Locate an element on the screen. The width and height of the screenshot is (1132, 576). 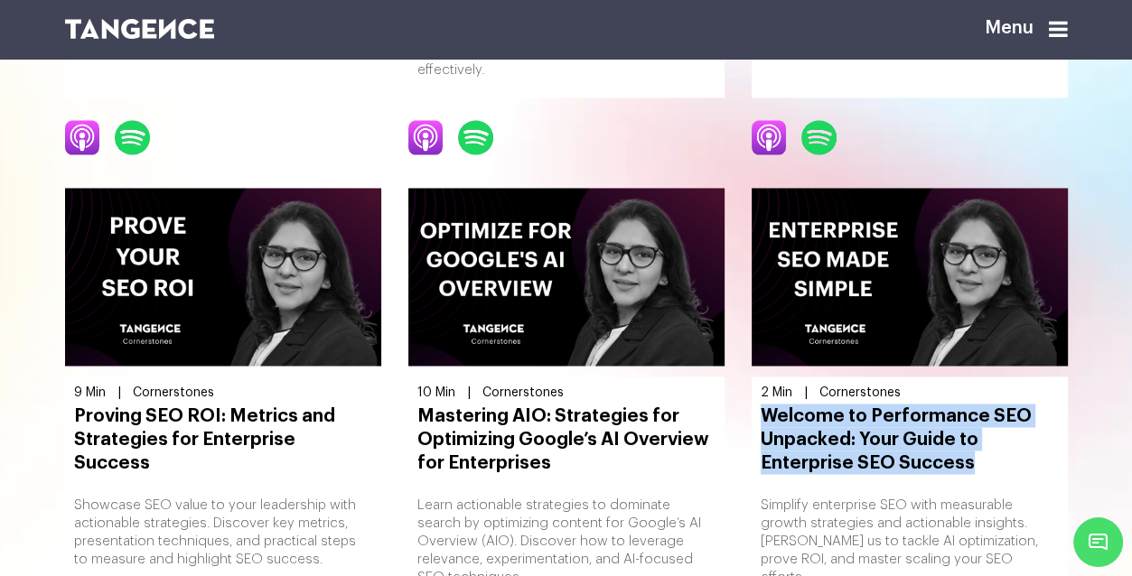
p: Showcase SEO value to your leadership with actionable strategies. Discover key metrics, presentat... is located at coordinates (223, 532).